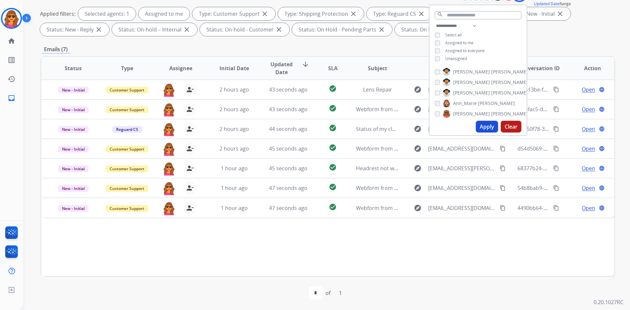 The height and width of the screenshot is (310, 630). What do you see at coordinates (568, 188) in the screenshot?
I see `span: 54b8bab9-6e8b-4060-9e75-efeb4d2788d6` at bounding box center [568, 188].